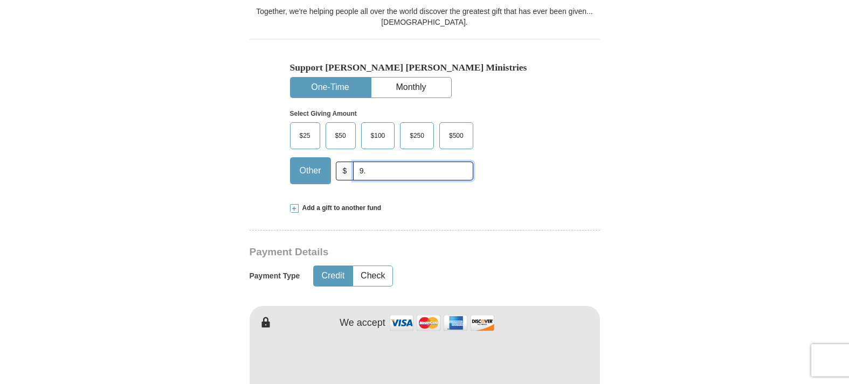 The image size is (849, 384). What do you see at coordinates (362, 323) in the screenshot?
I see `h4: We accept` at bounding box center [362, 323].